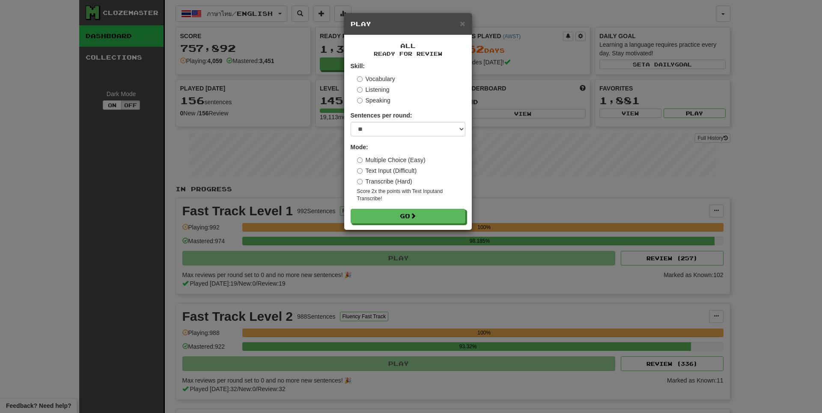 This screenshot has width=822, height=413. I want to click on label: Speaking, so click(374, 100).